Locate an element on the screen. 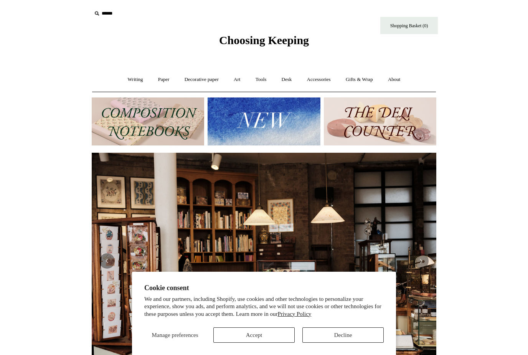 This screenshot has width=528, height=355. a: Desk is located at coordinates (287, 79).